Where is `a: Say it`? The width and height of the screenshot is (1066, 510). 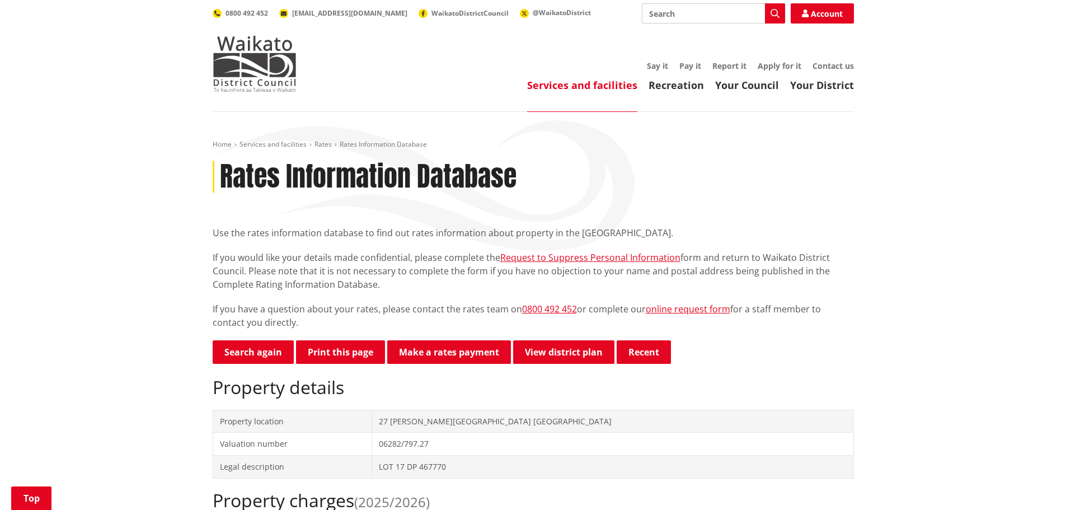 a: Say it is located at coordinates (657, 65).